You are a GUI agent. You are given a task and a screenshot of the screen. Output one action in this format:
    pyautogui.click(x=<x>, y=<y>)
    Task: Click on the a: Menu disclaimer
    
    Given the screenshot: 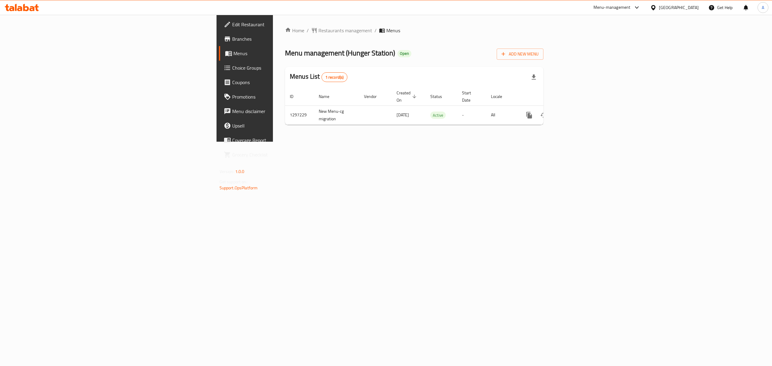 What is the action you would take?
    pyautogui.click(x=282, y=111)
    